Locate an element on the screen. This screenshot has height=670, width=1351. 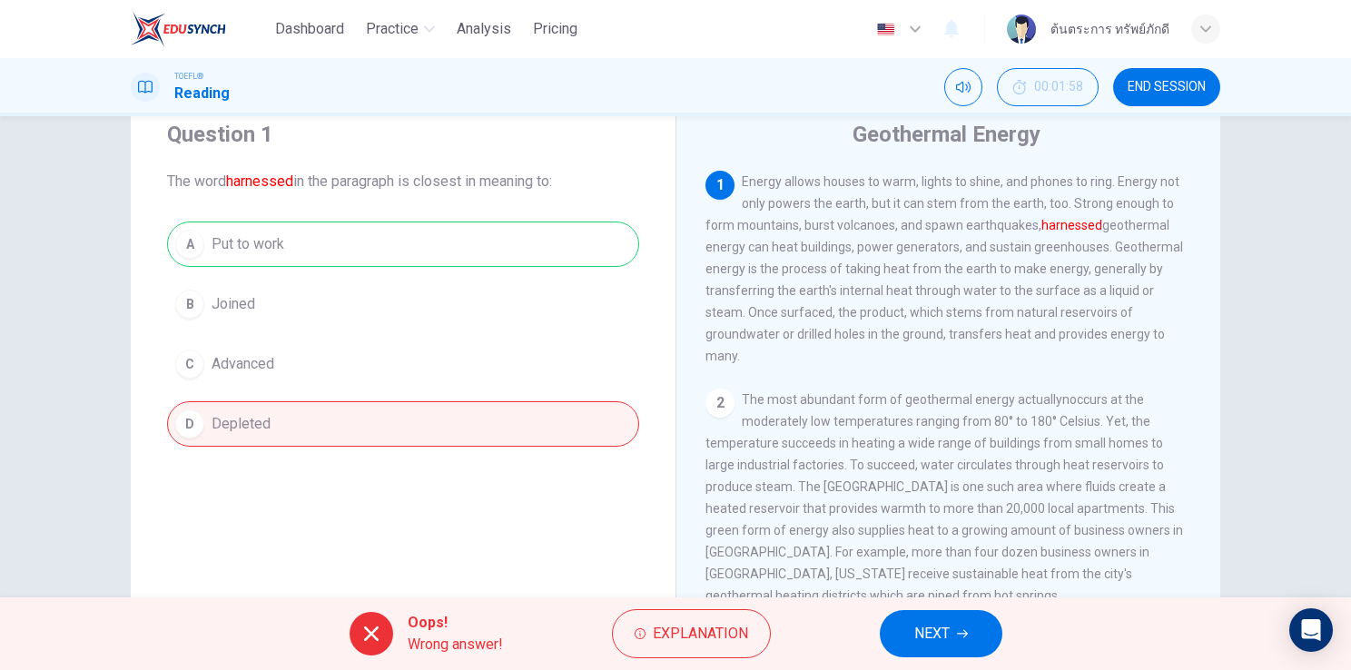
div: Mute is located at coordinates (964, 87).